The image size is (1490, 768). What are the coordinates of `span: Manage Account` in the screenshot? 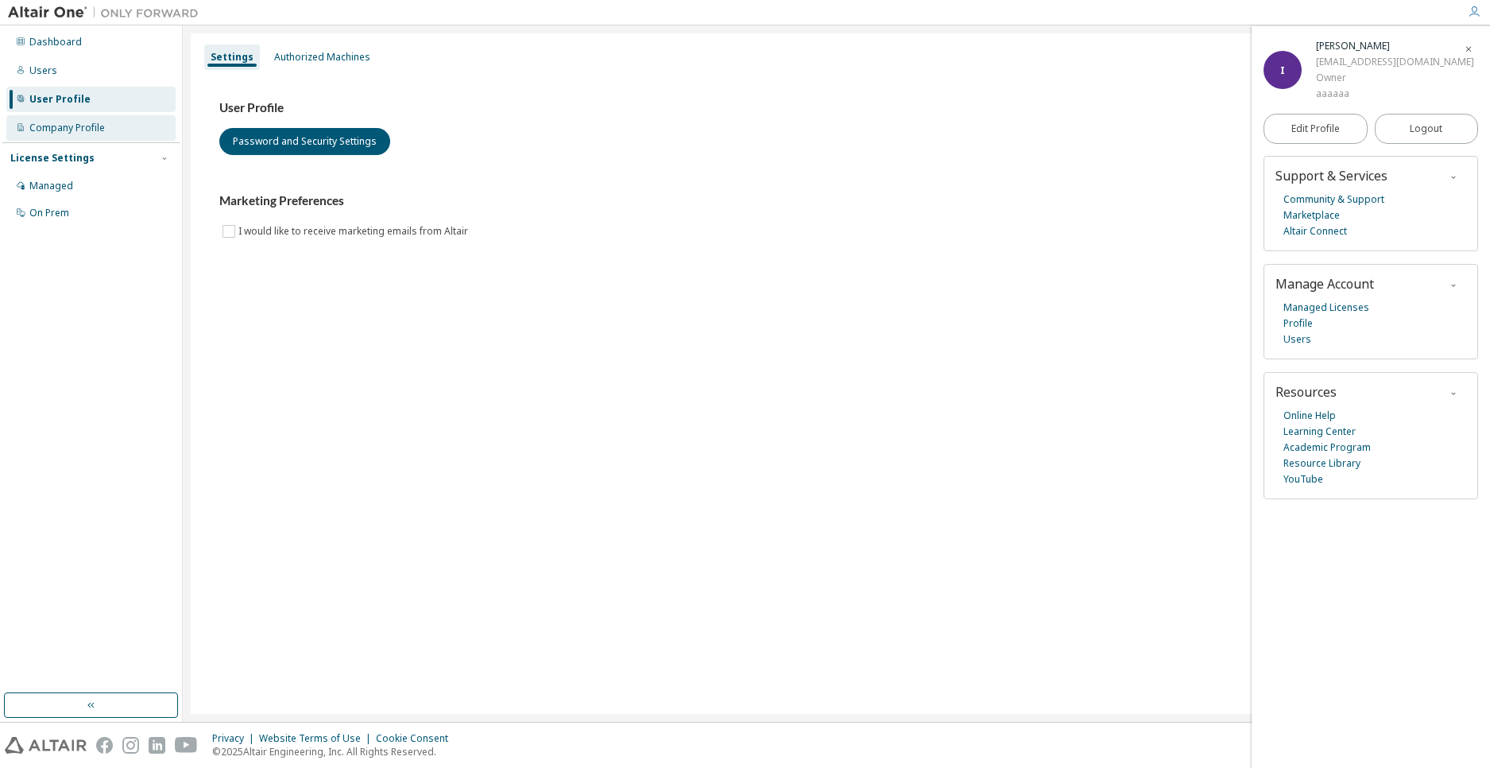 It's located at (1325, 284).